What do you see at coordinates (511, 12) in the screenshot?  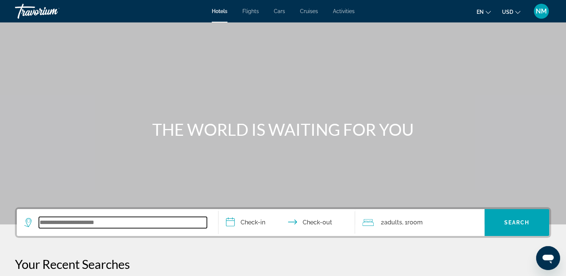 I see `button: Change currency` at bounding box center [511, 12].